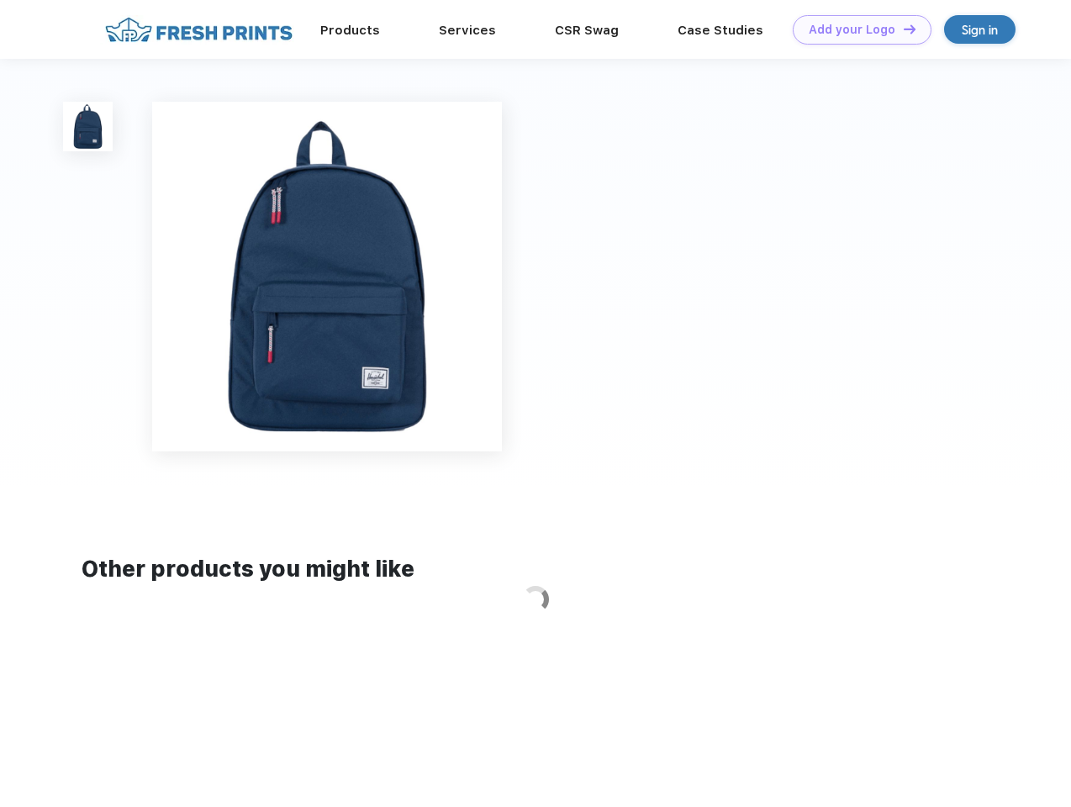 This screenshot has width=1071, height=807. I want to click on div: Sign in, so click(980, 29).